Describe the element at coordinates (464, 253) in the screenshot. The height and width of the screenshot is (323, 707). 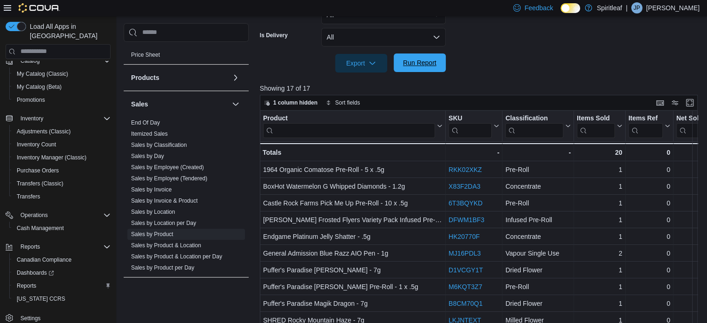
I see `a: MJ16PDL3` at that location.